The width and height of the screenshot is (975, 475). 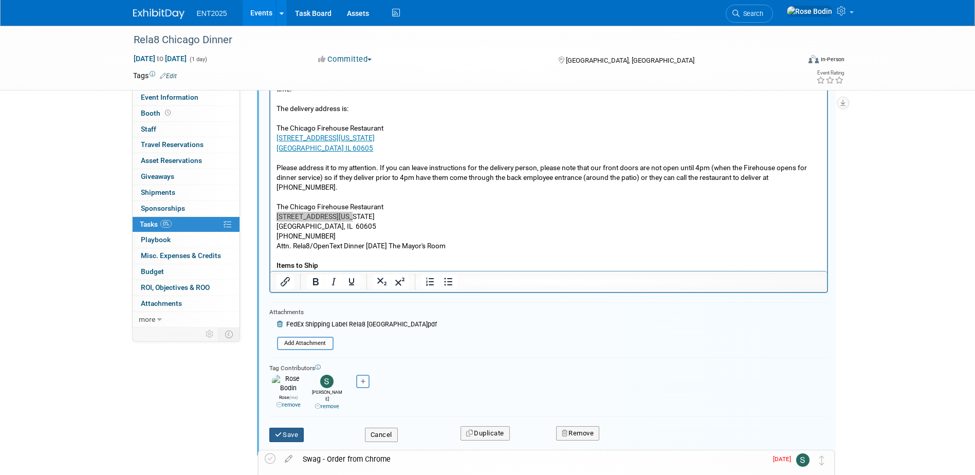 I want to click on a: Edit, so click(x=168, y=76).